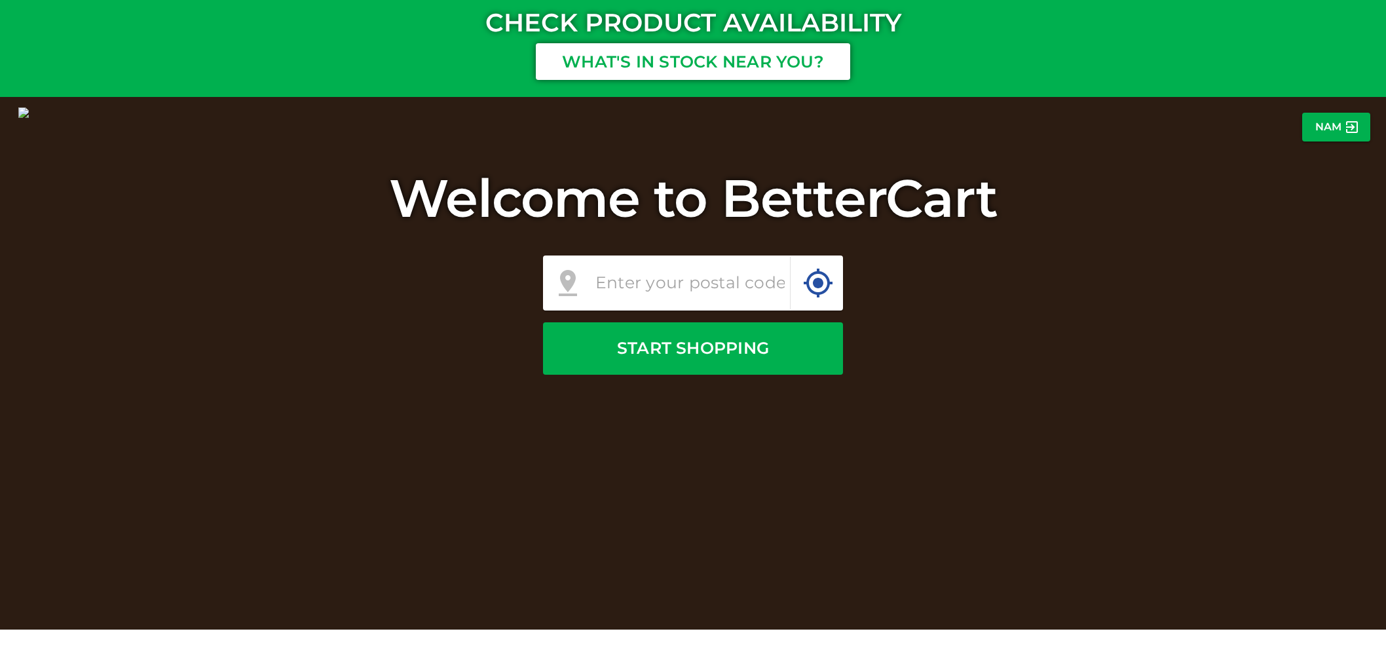 This screenshot has width=1386, height=663. What do you see at coordinates (693, 349) in the screenshot?
I see `p: Start shopping` at bounding box center [693, 349].